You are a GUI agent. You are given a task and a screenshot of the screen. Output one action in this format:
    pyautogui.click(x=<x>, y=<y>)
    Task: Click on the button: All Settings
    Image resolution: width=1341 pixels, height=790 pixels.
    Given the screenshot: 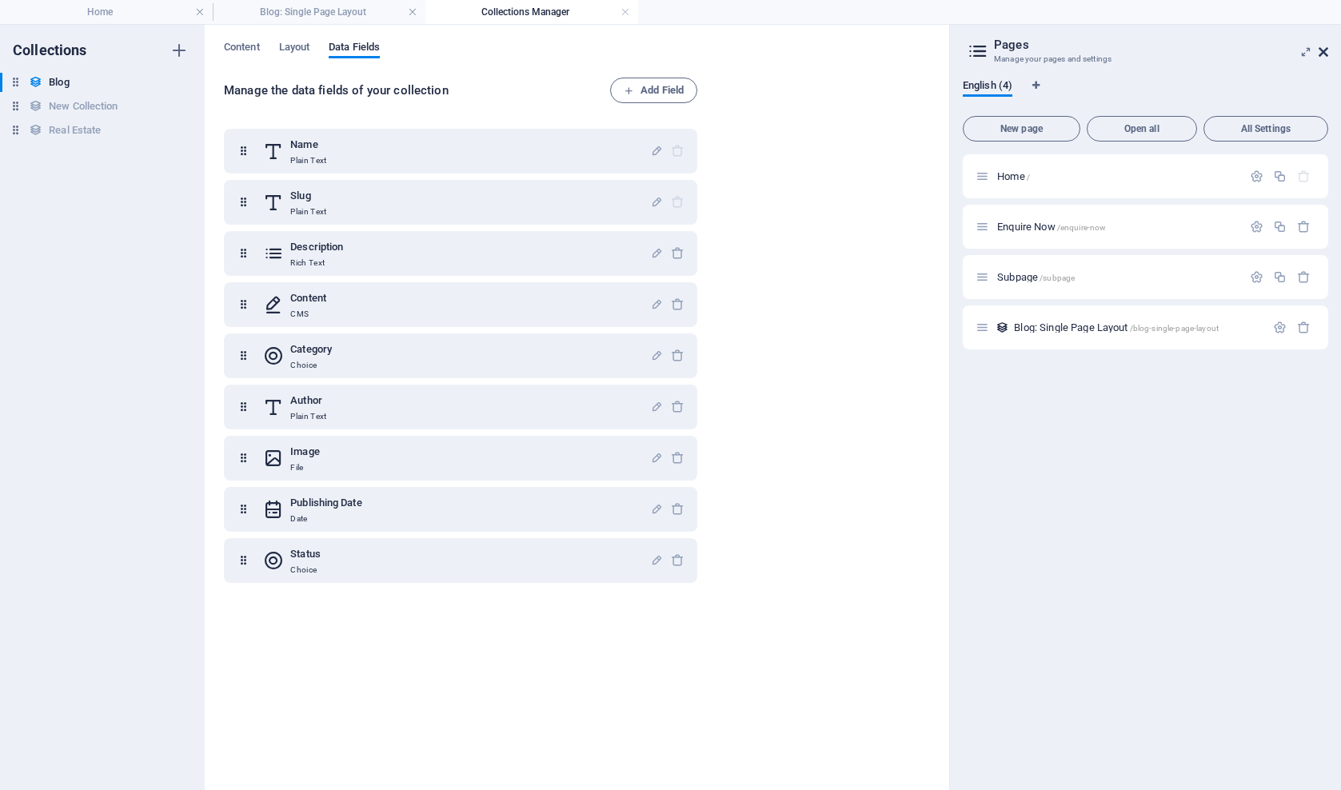 What is the action you would take?
    pyautogui.click(x=1265, y=129)
    